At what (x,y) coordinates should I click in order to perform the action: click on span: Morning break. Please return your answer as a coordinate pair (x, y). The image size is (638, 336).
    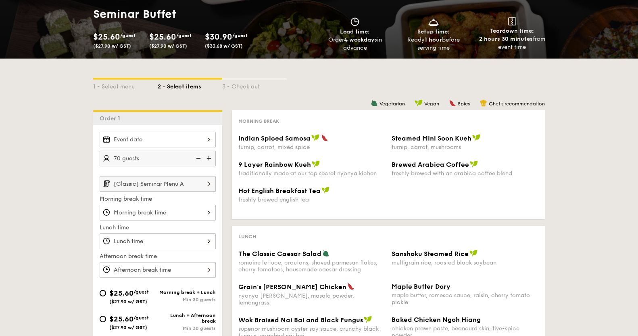
    Looking at the image, I should click on (258, 121).